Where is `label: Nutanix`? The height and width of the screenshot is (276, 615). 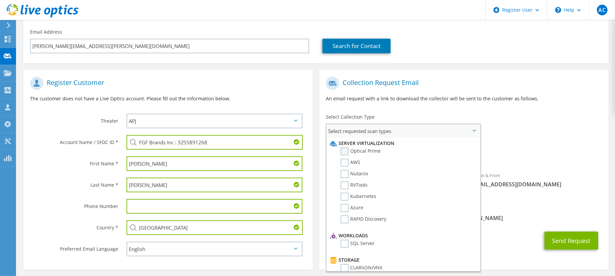 label: Nutanix is located at coordinates (354, 174).